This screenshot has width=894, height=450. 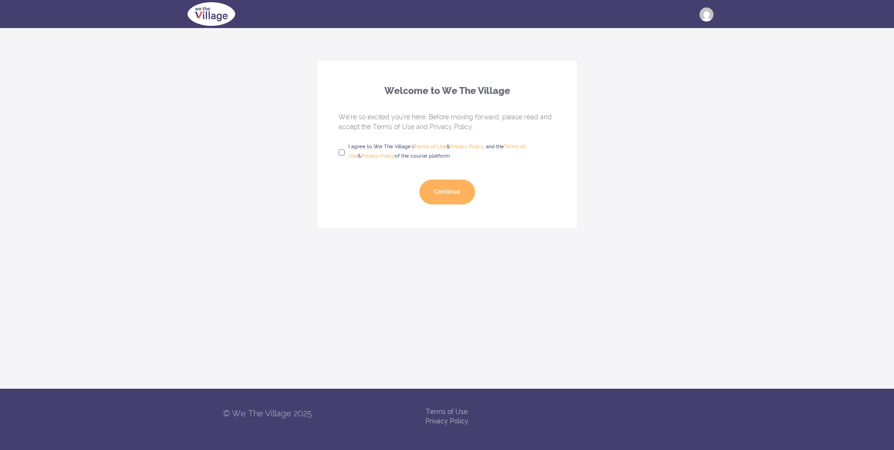 I want to click on h1: Welcome to We The Village, so click(x=447, y=96).